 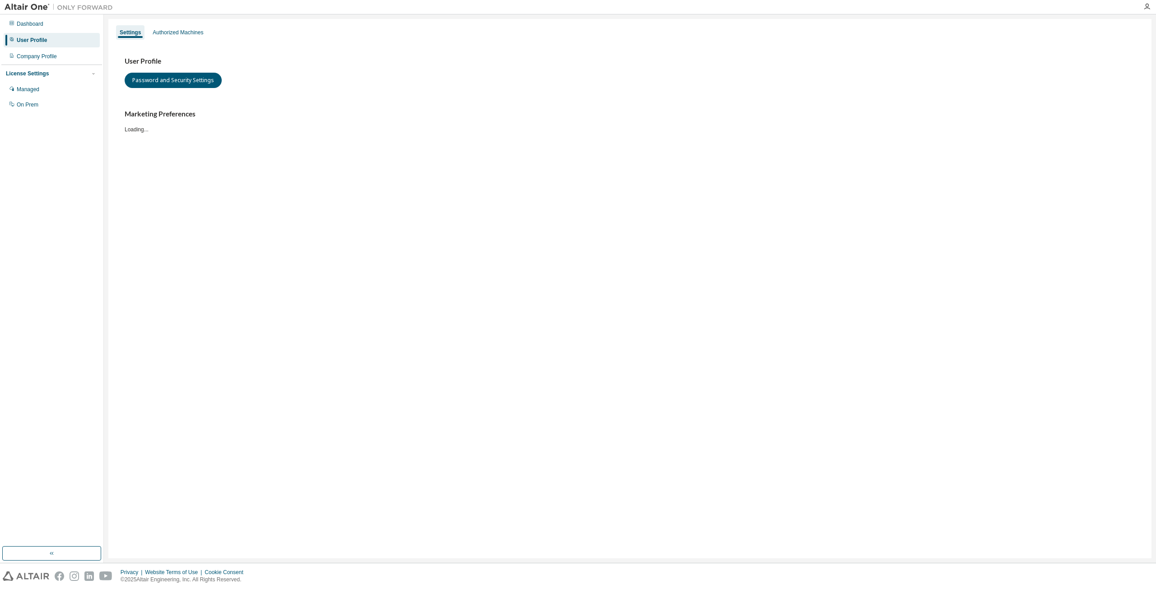 I want to click on div: Settings, so click(x=130, y=33).